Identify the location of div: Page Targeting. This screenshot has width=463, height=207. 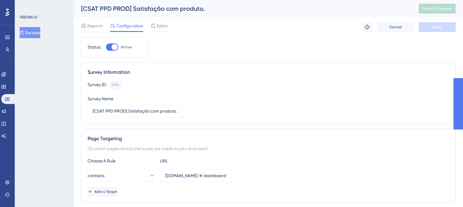
(268, 138).